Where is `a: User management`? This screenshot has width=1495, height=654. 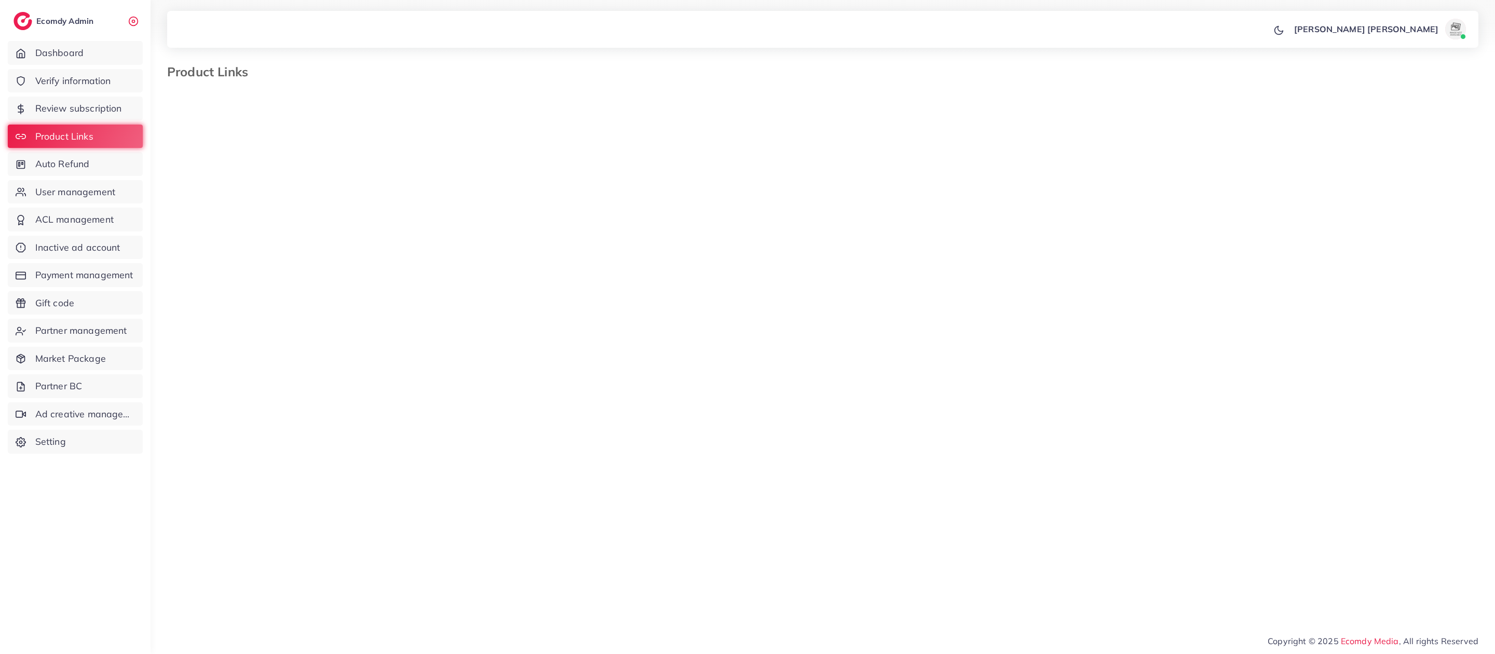
a: User management is located at coordinates (75, 192).